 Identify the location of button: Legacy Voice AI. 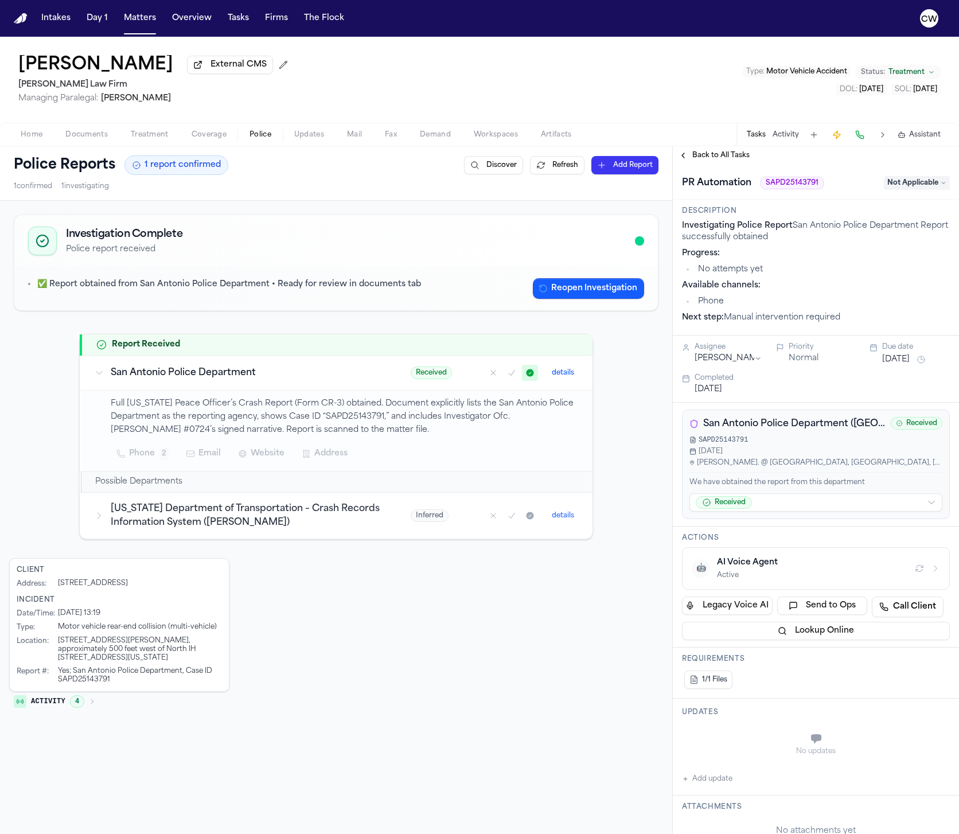
(727, 605).